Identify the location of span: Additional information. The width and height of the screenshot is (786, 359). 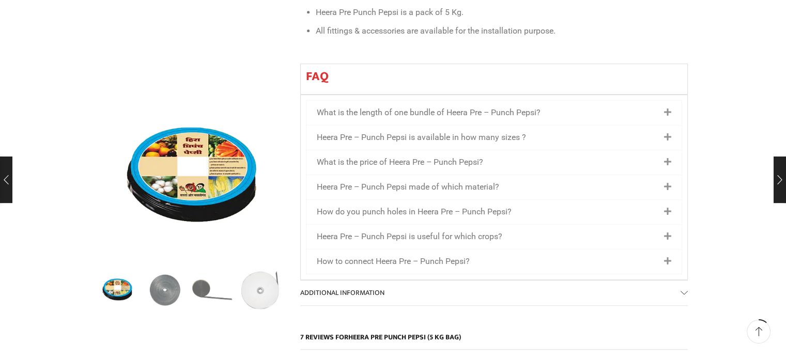
(342, 293).